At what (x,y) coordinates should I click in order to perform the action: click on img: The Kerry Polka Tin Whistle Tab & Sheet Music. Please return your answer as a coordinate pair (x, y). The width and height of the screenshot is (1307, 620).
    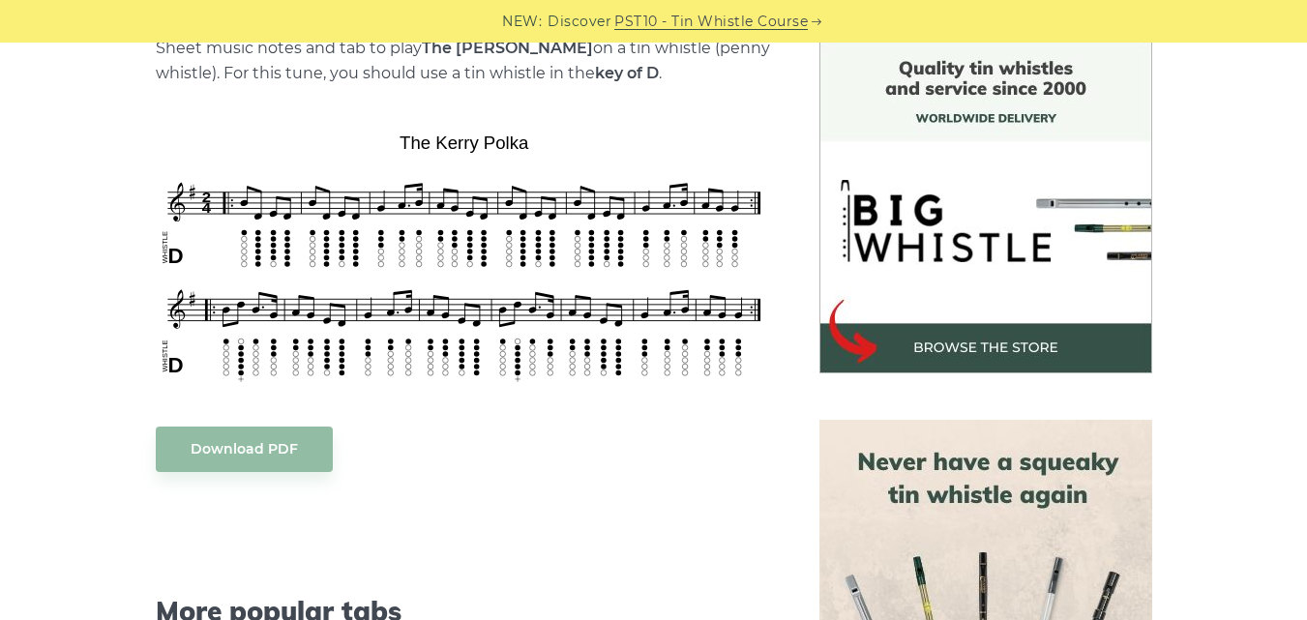
    Looking at the image, I should click on (464, 256).